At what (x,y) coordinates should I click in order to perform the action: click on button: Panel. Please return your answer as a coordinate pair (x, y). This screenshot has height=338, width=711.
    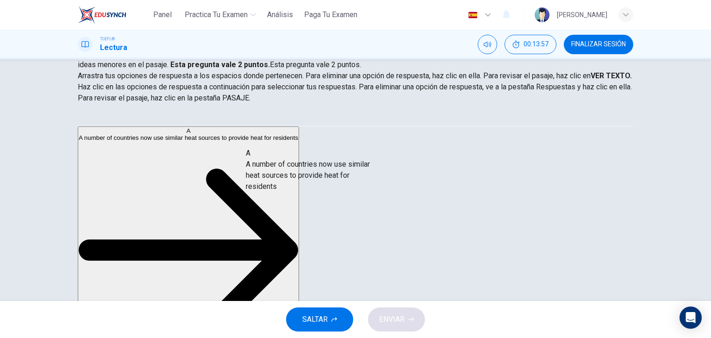
    Looking at the image, I should click on (163, 15).